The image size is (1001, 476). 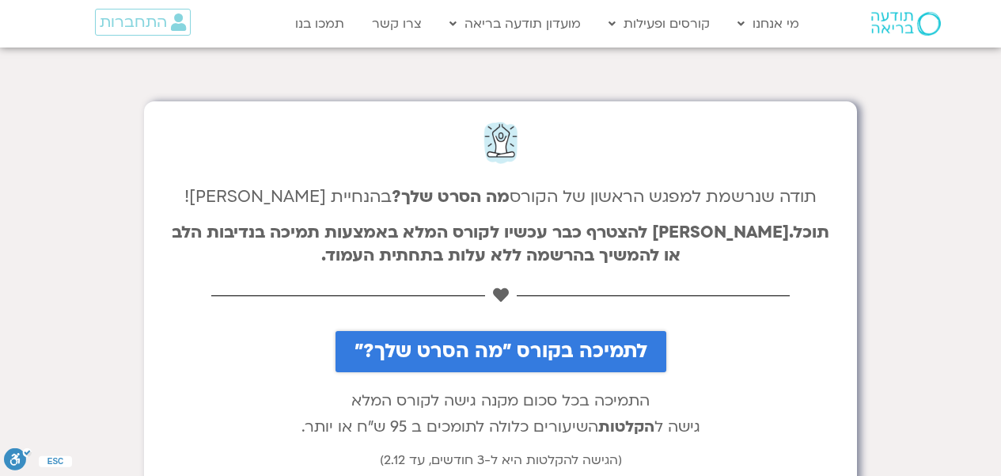 What do you see at coordinates (320, 24) in the screenshot?
I see `a: תמכו בנו` at bounding box center [320, 24].